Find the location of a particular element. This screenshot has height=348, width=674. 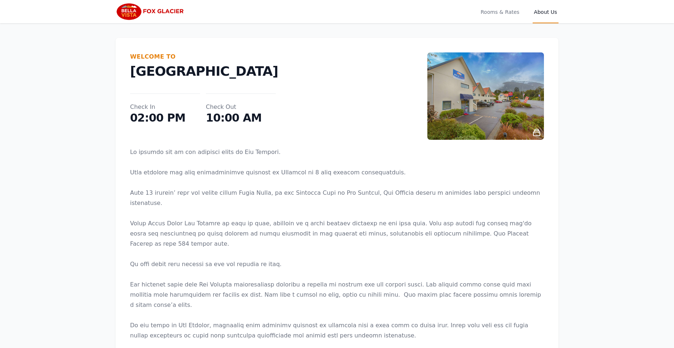

dt: Check Out is located at coordinates (241, 107).